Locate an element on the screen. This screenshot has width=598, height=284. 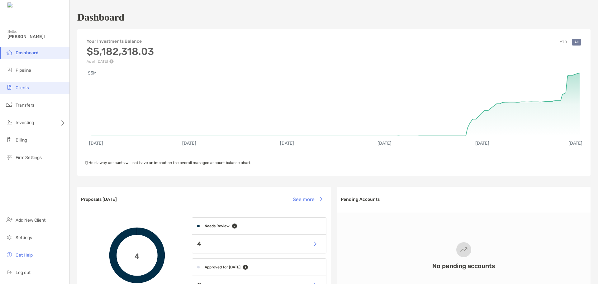
span: Transfers is located at coordinates (25, 105).